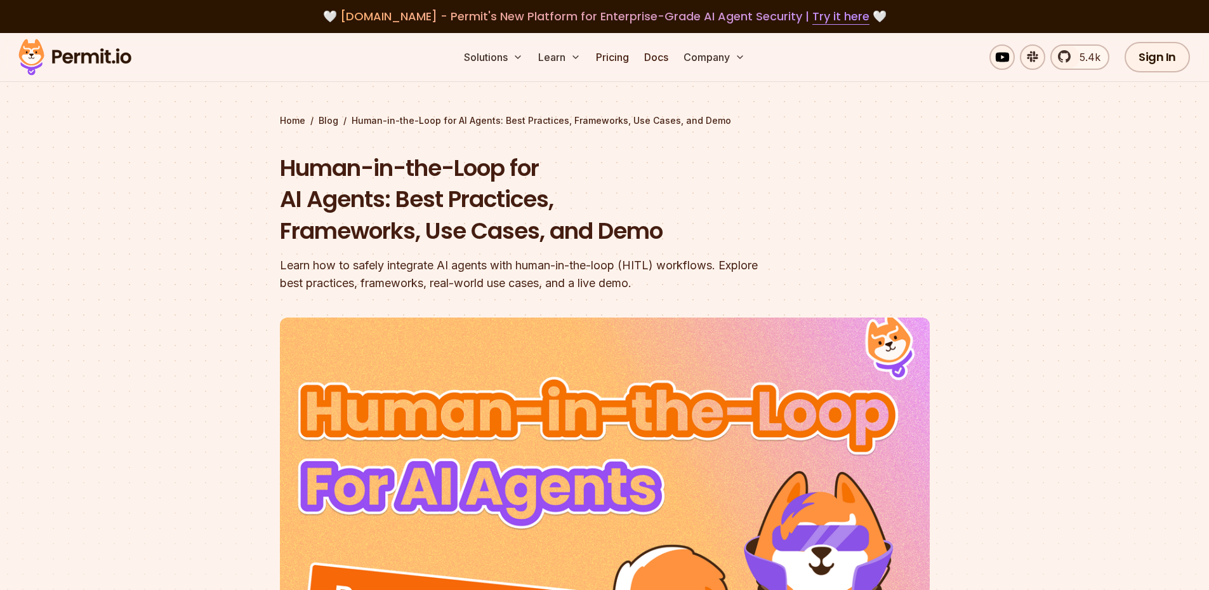 The width and height of the screenshot is (1209, 590). Describe the element at coordinates (524, 274) in the screenshot. I see `div: Learn how to safely integrate AI agents with human-in-the-loop (HITL) workflows. Explore best pra...` at that location.